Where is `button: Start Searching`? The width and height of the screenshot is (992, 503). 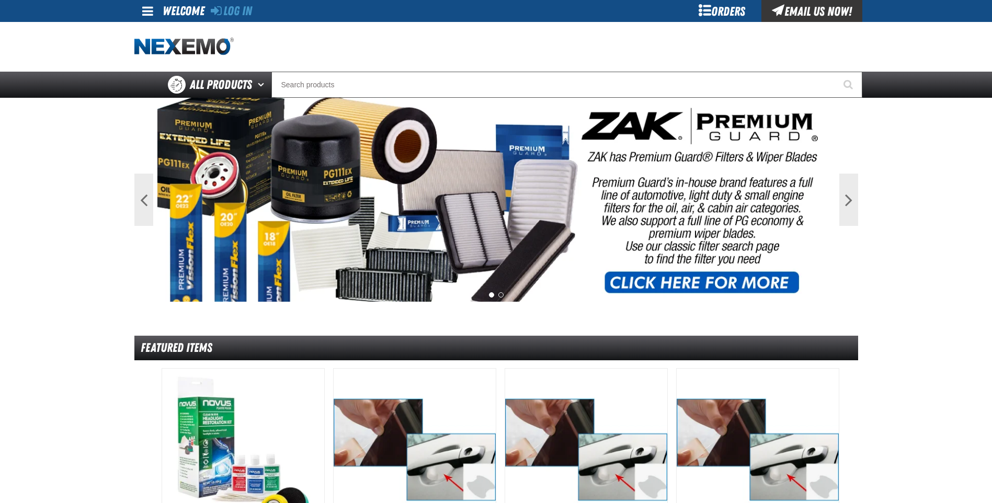
button: Start Searching is located at coordinates (849, 85).